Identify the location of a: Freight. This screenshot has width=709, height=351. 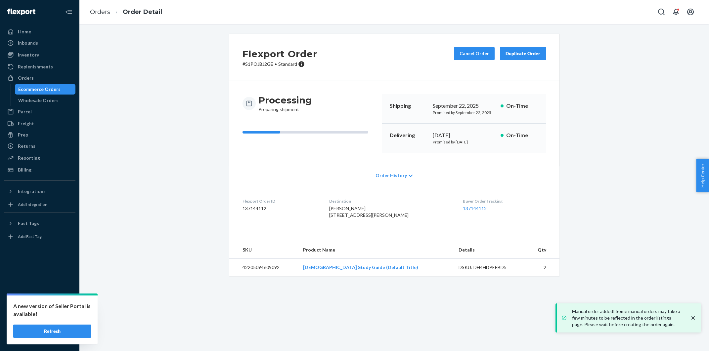
(40, 124).